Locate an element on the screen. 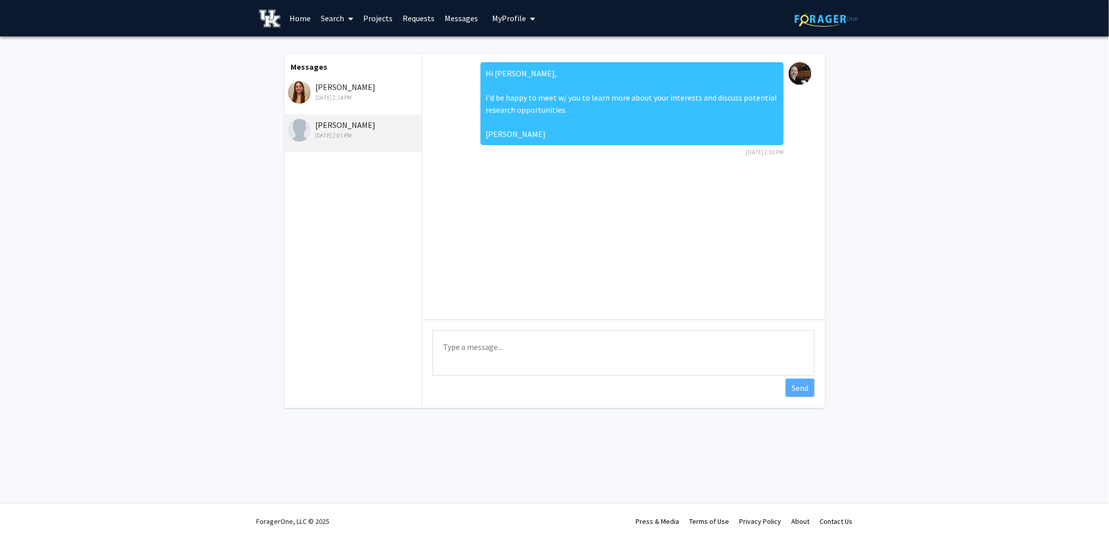 The image size is (1109, 539). a: Requests is located at coordinates (418, 18).